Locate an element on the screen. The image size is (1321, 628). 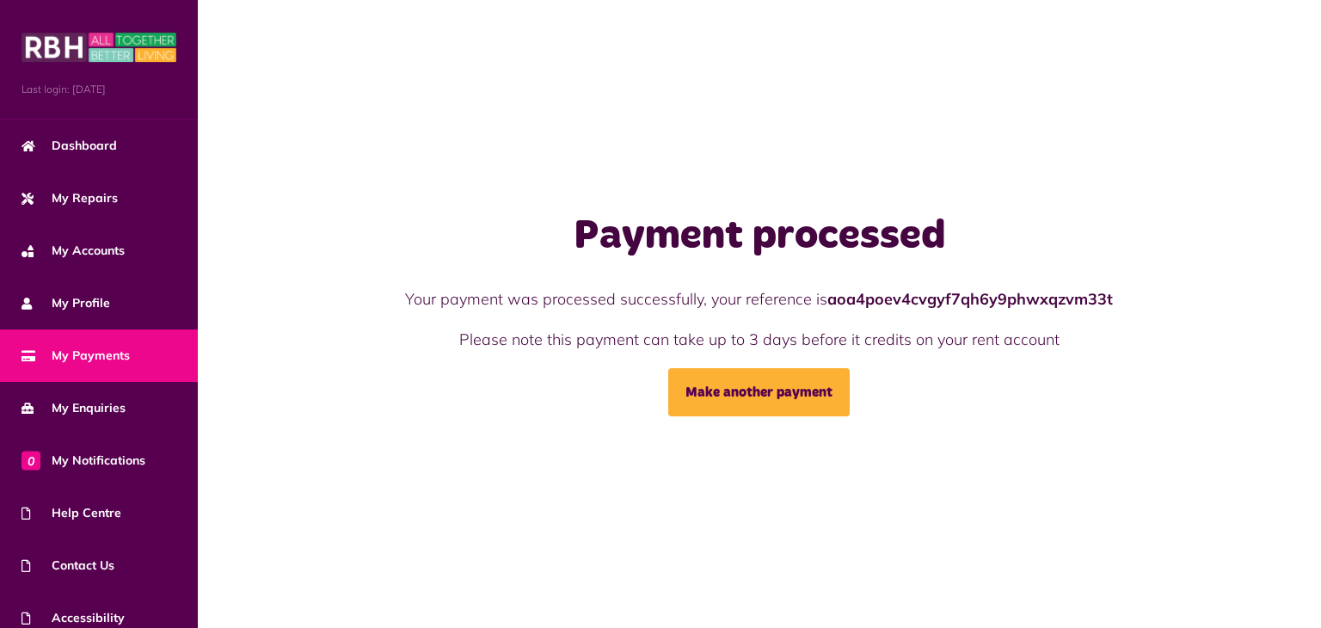
a: Make another payment is located at coordinates (759, 392).